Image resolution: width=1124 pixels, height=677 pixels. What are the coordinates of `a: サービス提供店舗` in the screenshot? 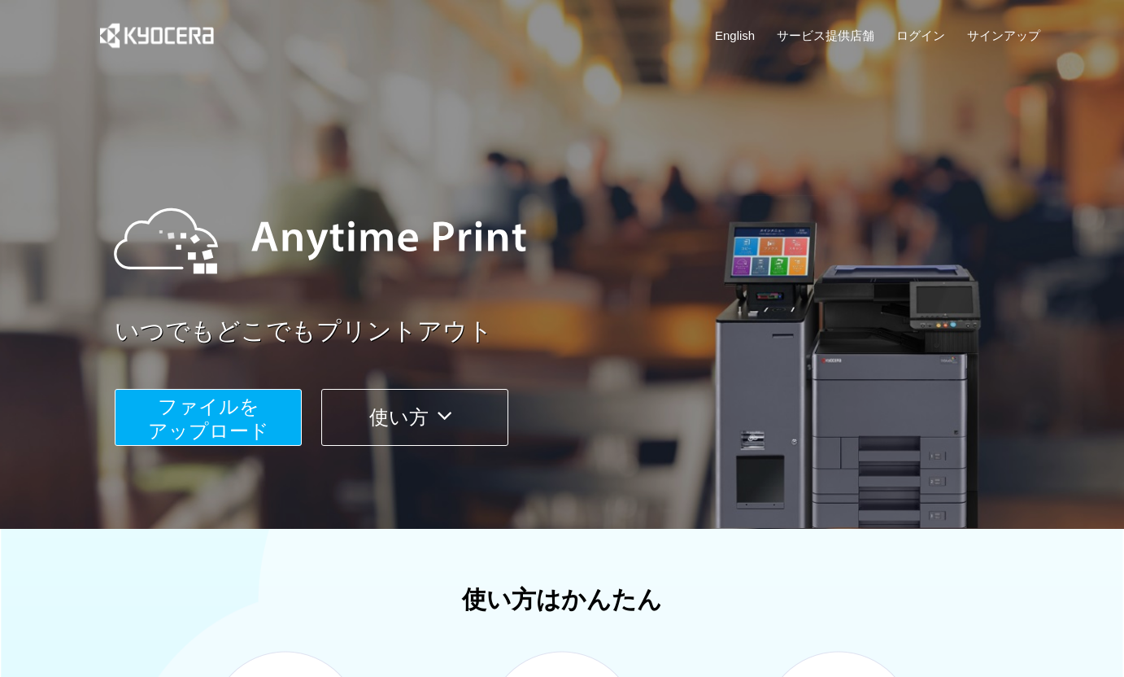 It's located at (825, 35).